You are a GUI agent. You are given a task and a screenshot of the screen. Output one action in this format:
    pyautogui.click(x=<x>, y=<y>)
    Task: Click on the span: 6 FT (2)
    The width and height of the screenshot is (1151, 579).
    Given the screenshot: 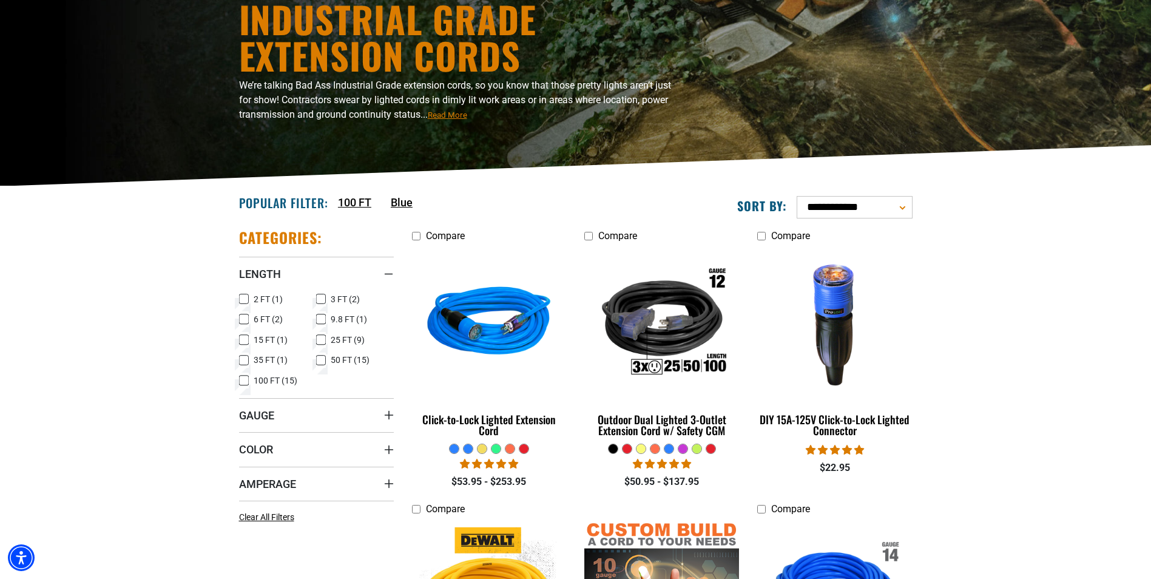 What is the action you would take?
    pyautogui.click(x=268, y=319)
    